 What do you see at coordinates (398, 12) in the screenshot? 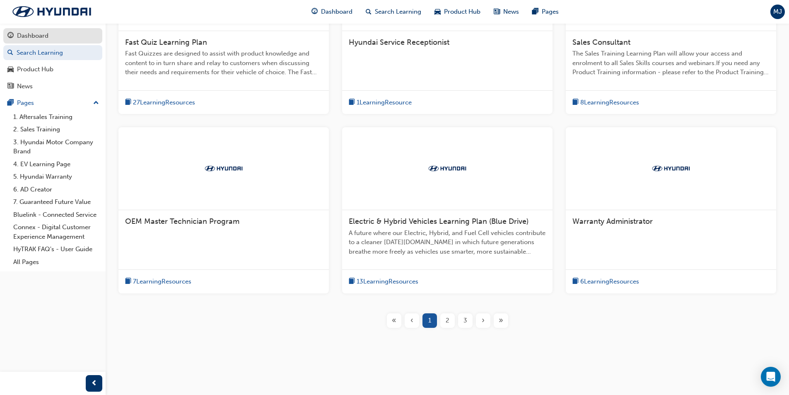
I see `span: Search Learning` at bounding box center [398, 12].